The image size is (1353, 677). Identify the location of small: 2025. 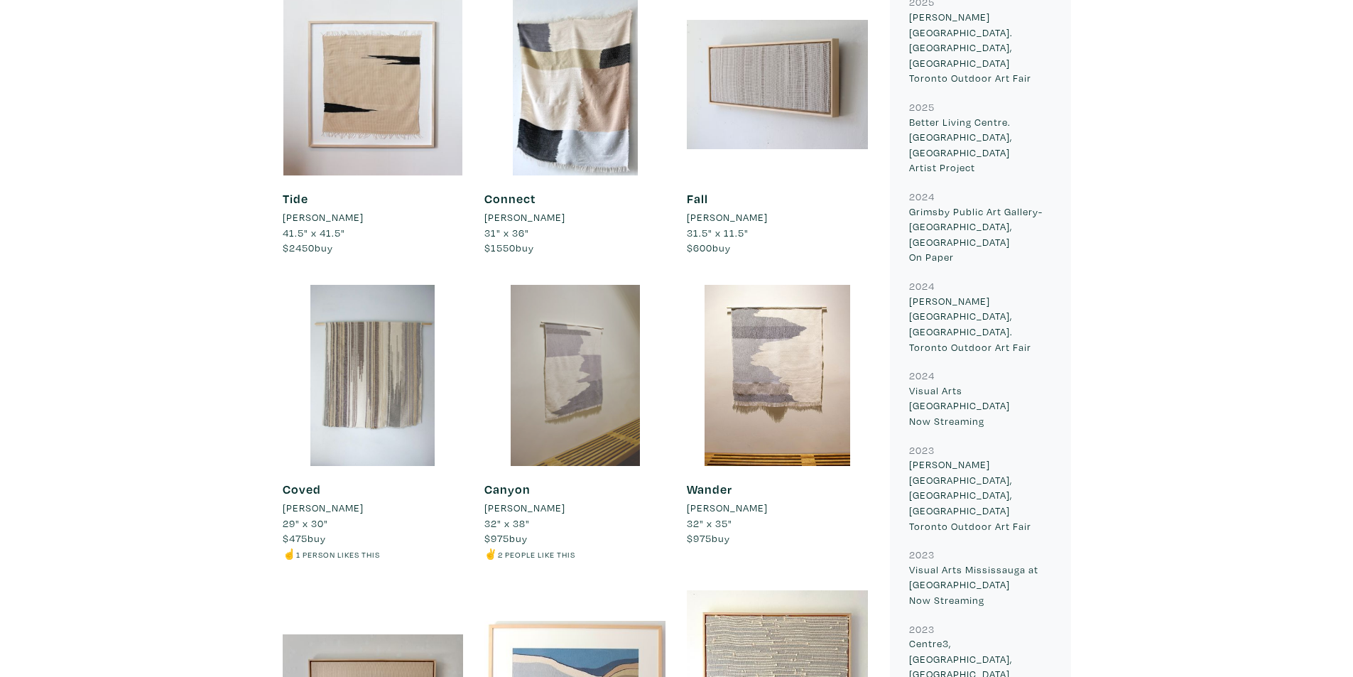
(922, 106).